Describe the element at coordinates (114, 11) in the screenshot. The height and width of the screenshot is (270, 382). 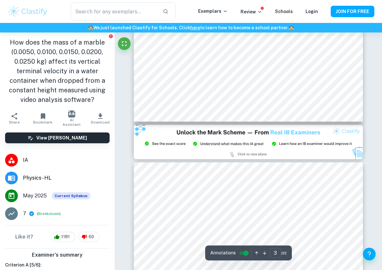
I see `input: Search for any exemplars...` at that location.